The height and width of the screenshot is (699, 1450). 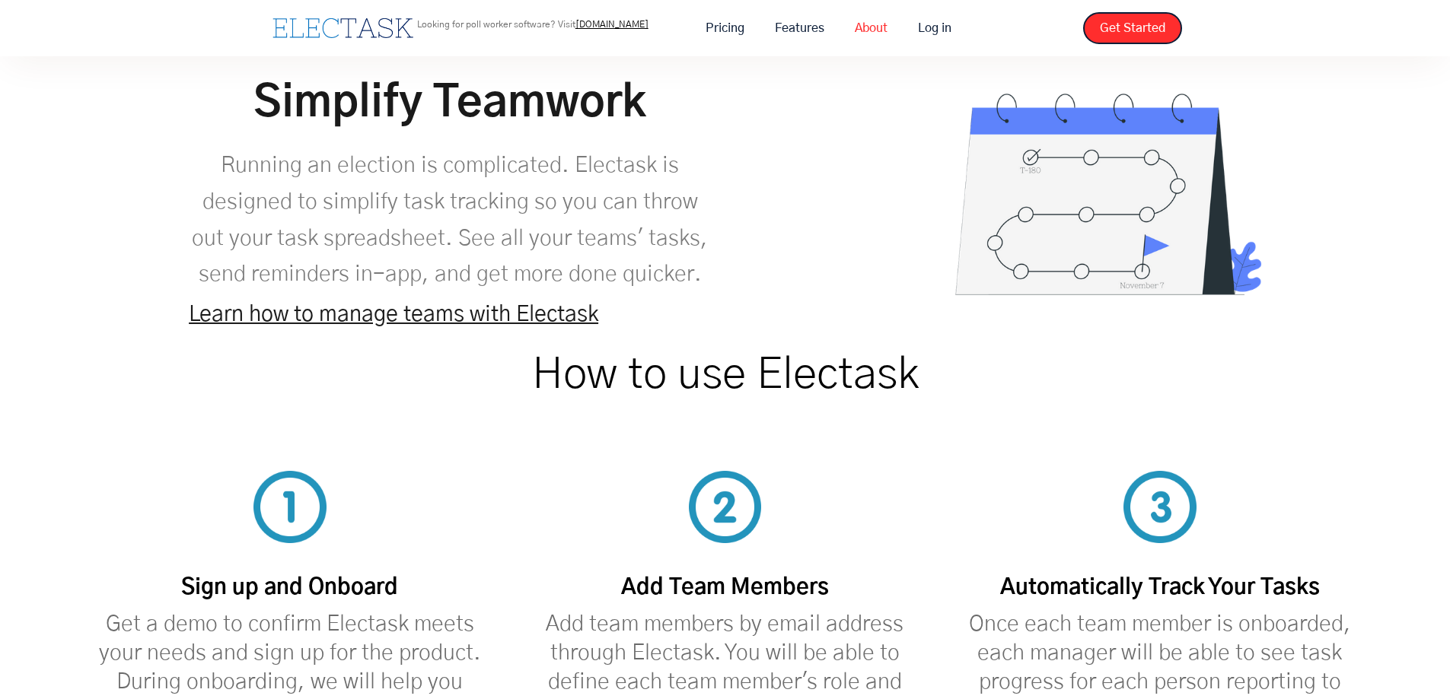 I want to click on a: Get Started, so click(x=1132, y=28).